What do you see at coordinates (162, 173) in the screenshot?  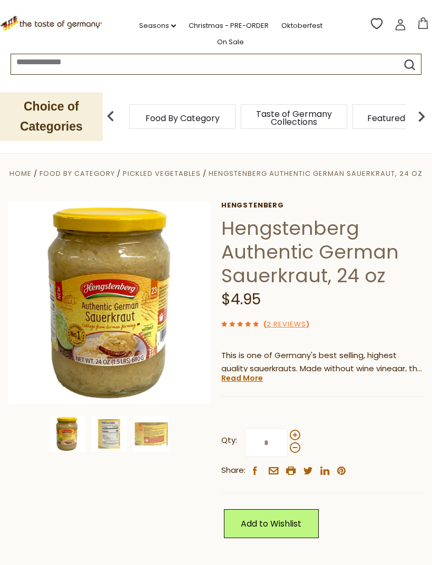 I see `span: Pickled Vegetables` at bounding box center [162, 173].